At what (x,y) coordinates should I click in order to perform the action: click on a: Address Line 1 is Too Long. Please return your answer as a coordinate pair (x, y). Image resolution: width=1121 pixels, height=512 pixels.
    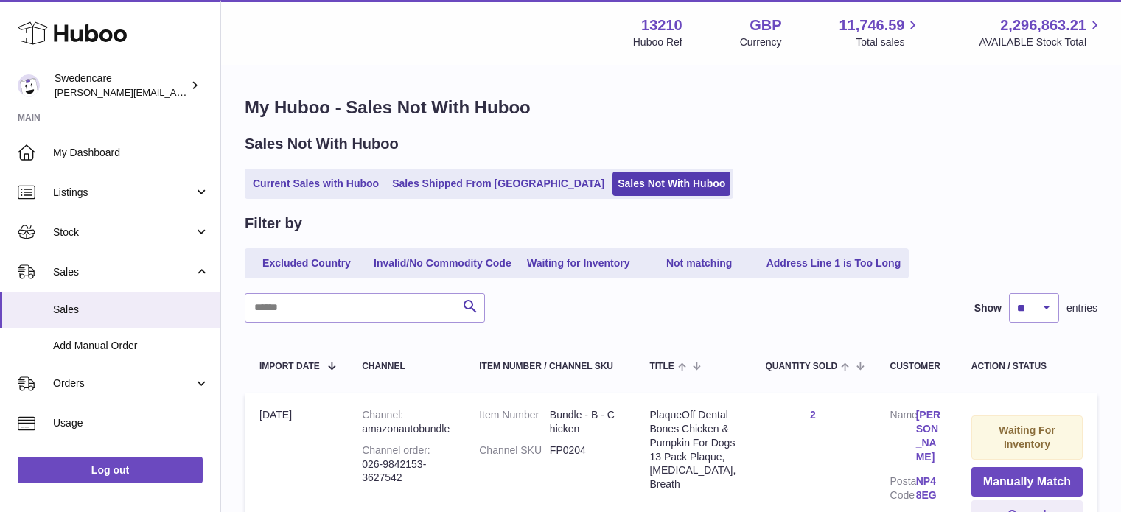
    Looking at the image, I should click on (834, 263).